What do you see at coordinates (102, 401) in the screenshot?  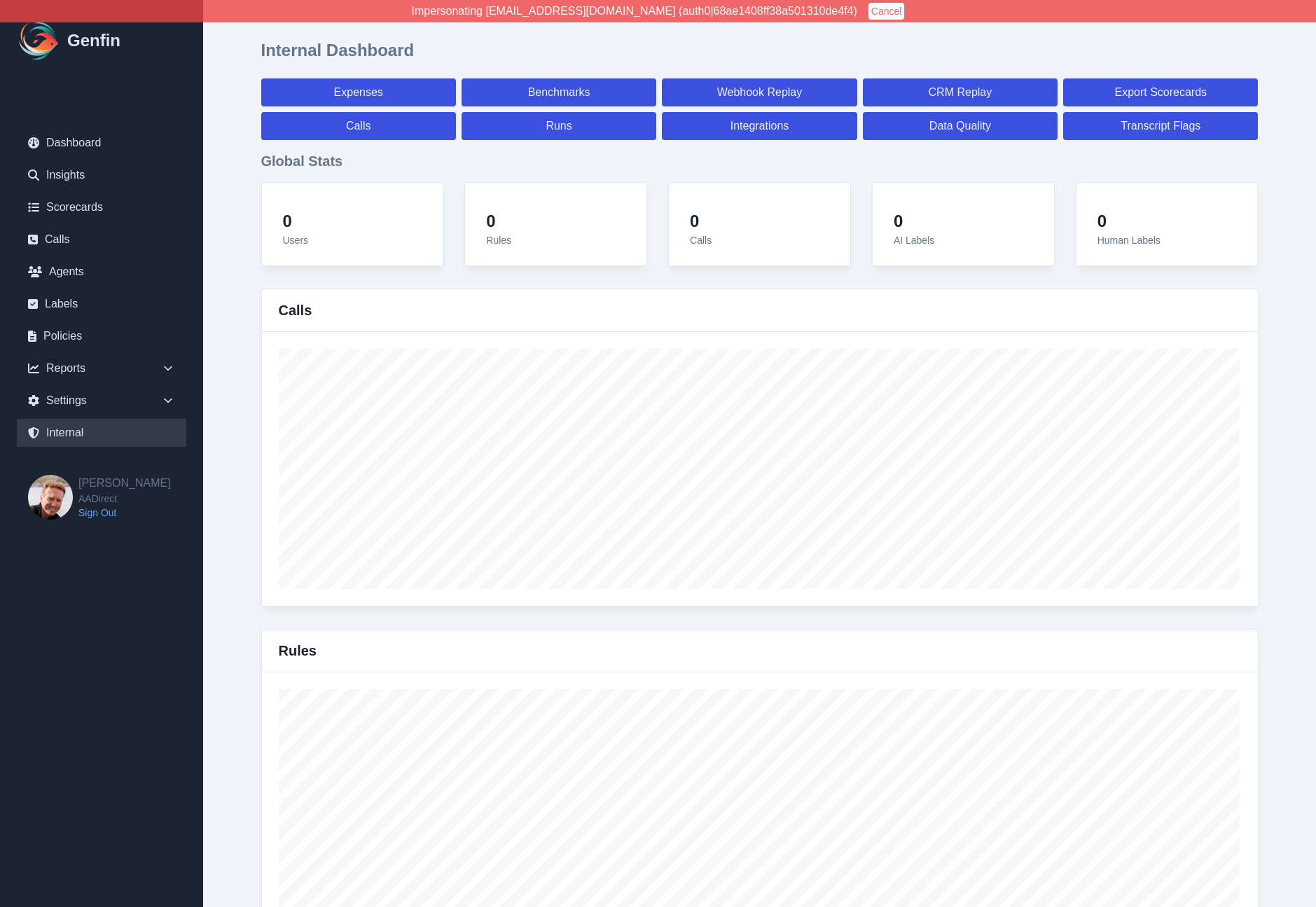 I see `div: Settings` at bounding box center [102, 401].